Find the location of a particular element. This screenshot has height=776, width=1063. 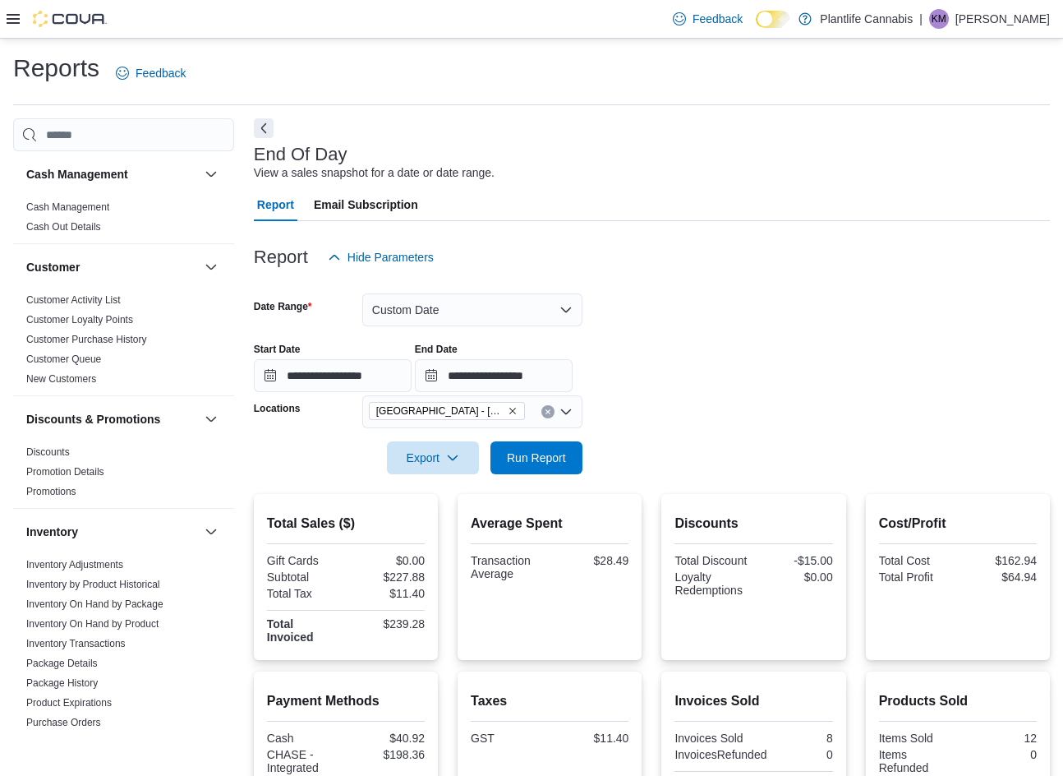

div: Transaction Average is located at coordinates (509, 567).